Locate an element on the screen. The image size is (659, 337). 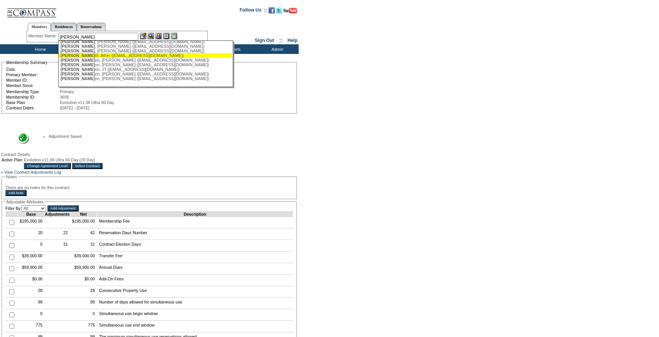
img: b_edit.gif is located at coordinates (143, 36).